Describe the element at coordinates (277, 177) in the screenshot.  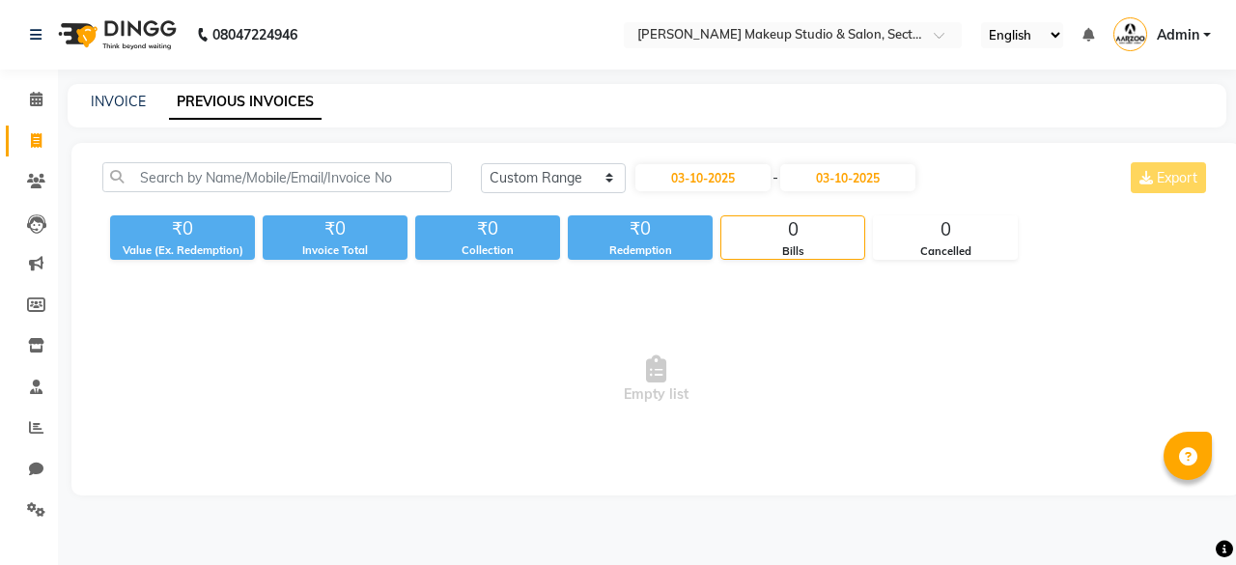
I see `input: Search by Name/Mobile/Email/Invoice No` at that location.